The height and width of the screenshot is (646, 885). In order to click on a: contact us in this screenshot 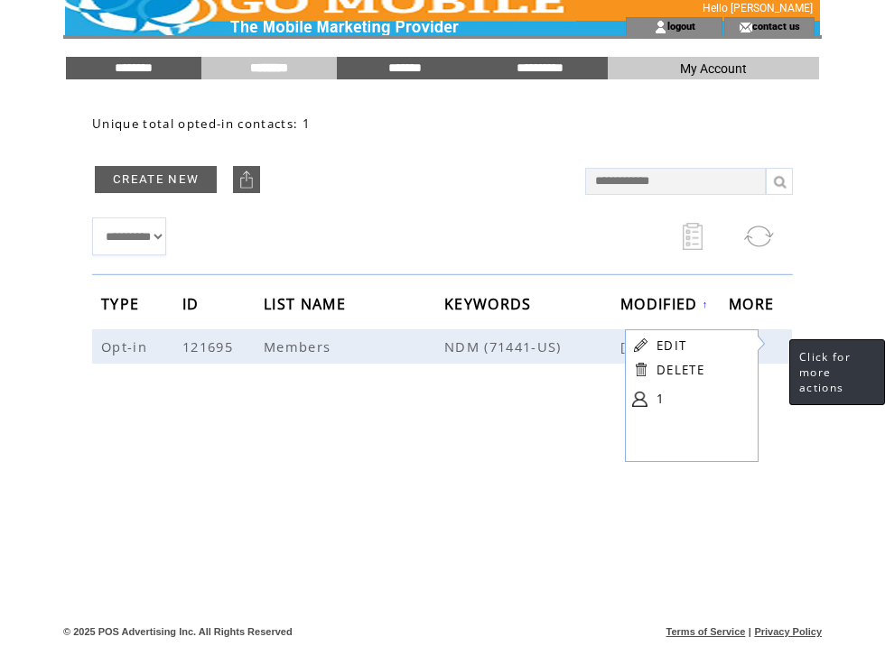, I will do `click(775, 25)`.